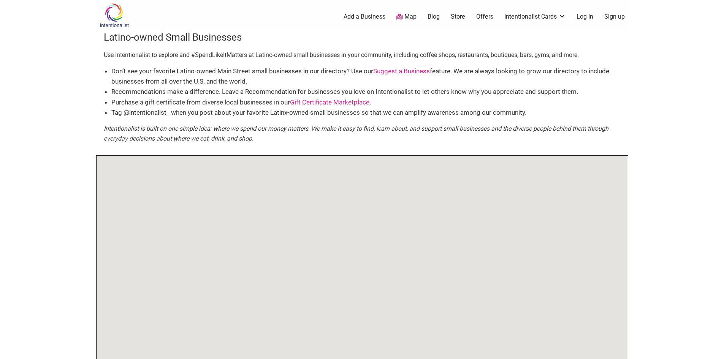 This screenshot has height=359, width=724. Describe the element at coordinates (458, 17) in the screenshot. I see `a: Store` at that location.